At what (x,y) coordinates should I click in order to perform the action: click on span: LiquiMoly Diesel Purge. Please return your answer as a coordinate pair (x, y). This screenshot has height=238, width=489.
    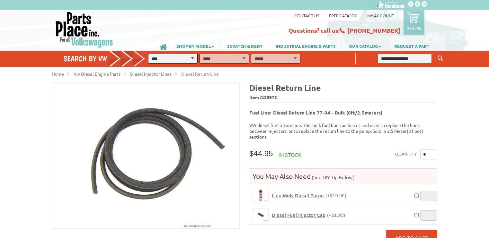
    Looking at the image, I should click on (298, 196).